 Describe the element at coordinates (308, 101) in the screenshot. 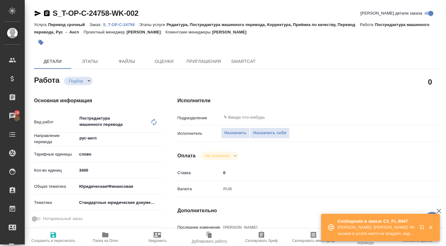

I see `h4: Исполнители` at that location.